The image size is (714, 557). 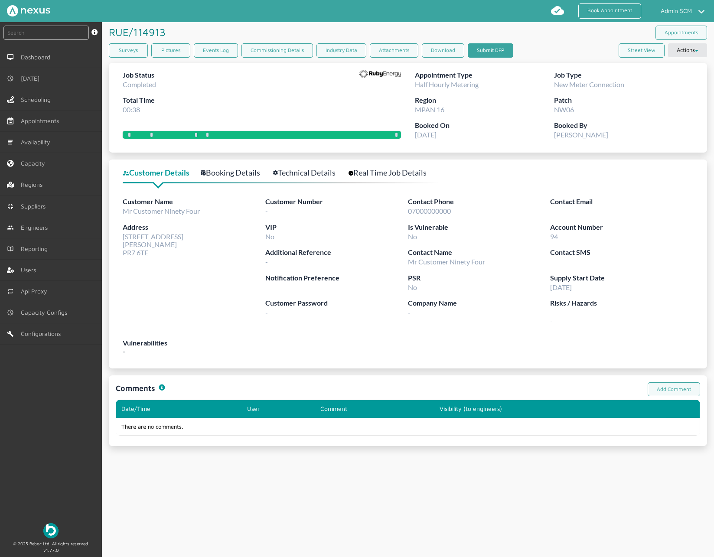 What do you see at coordinates (194, 201) in the screenshot?
I see `label: Customer Name` at bounding box center [194, 201].